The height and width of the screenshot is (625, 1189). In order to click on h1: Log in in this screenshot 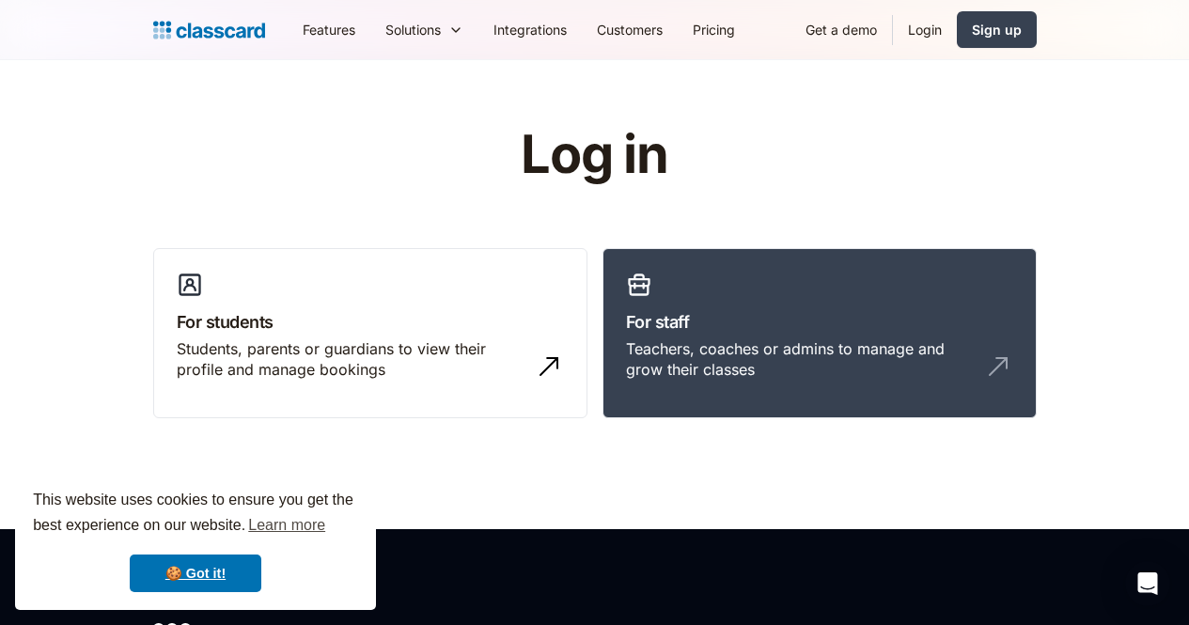, I will do `click(594, 155)`.